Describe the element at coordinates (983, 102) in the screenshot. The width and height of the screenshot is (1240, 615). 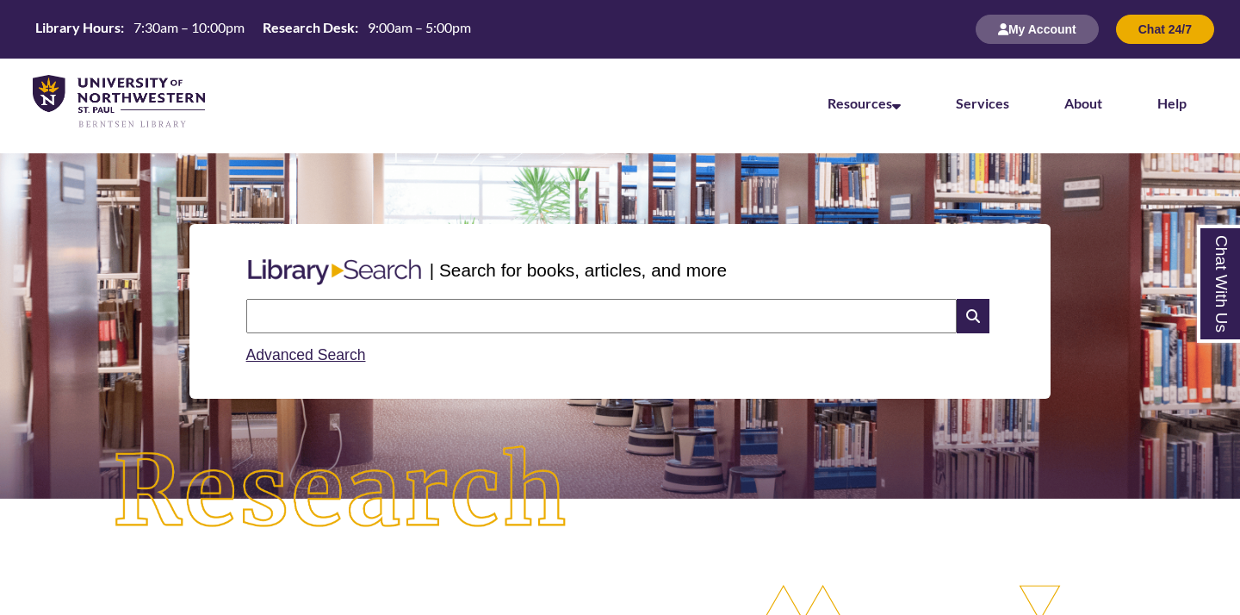
I see `a: Services` at that location.